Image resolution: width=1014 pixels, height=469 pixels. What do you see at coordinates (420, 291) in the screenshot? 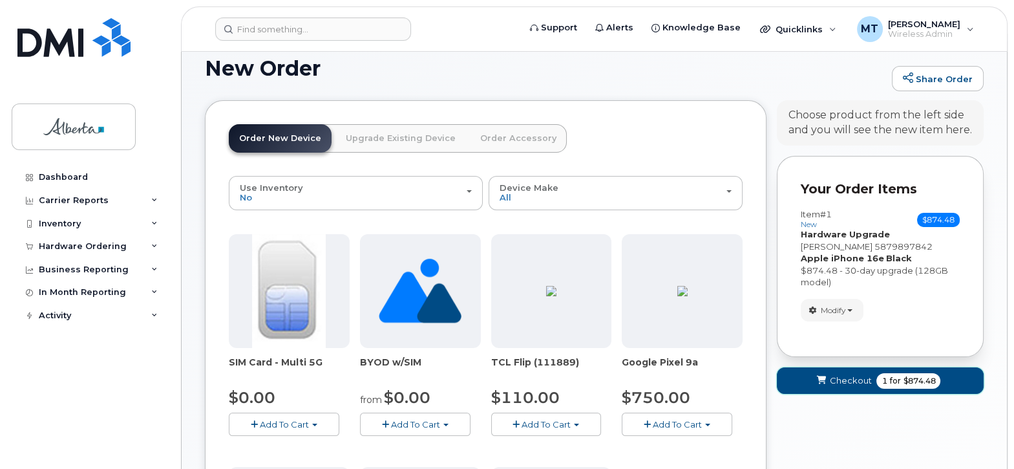
I see `img: no_image_found-2caef05468ed5679b831cfe6fc140e25e0c280774317ffc20a367ab7fd17291e.png` at bounding box center [420, 291].